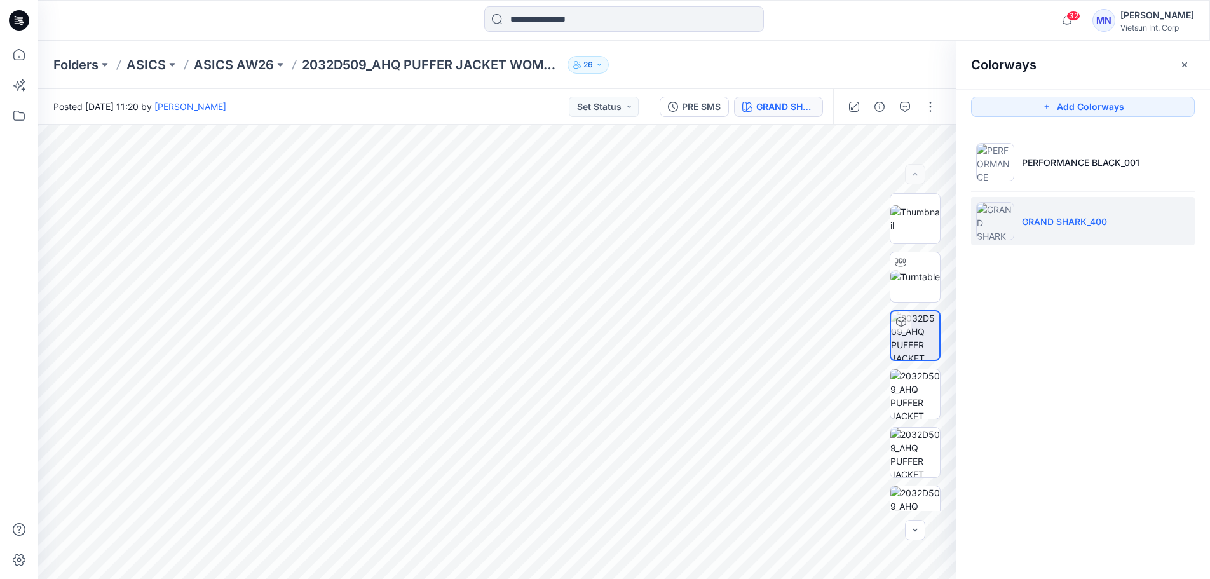 This screenshot has height=579, width=1210. I want to click on div: Vietsun Int. Corp, so click(1158, 27).